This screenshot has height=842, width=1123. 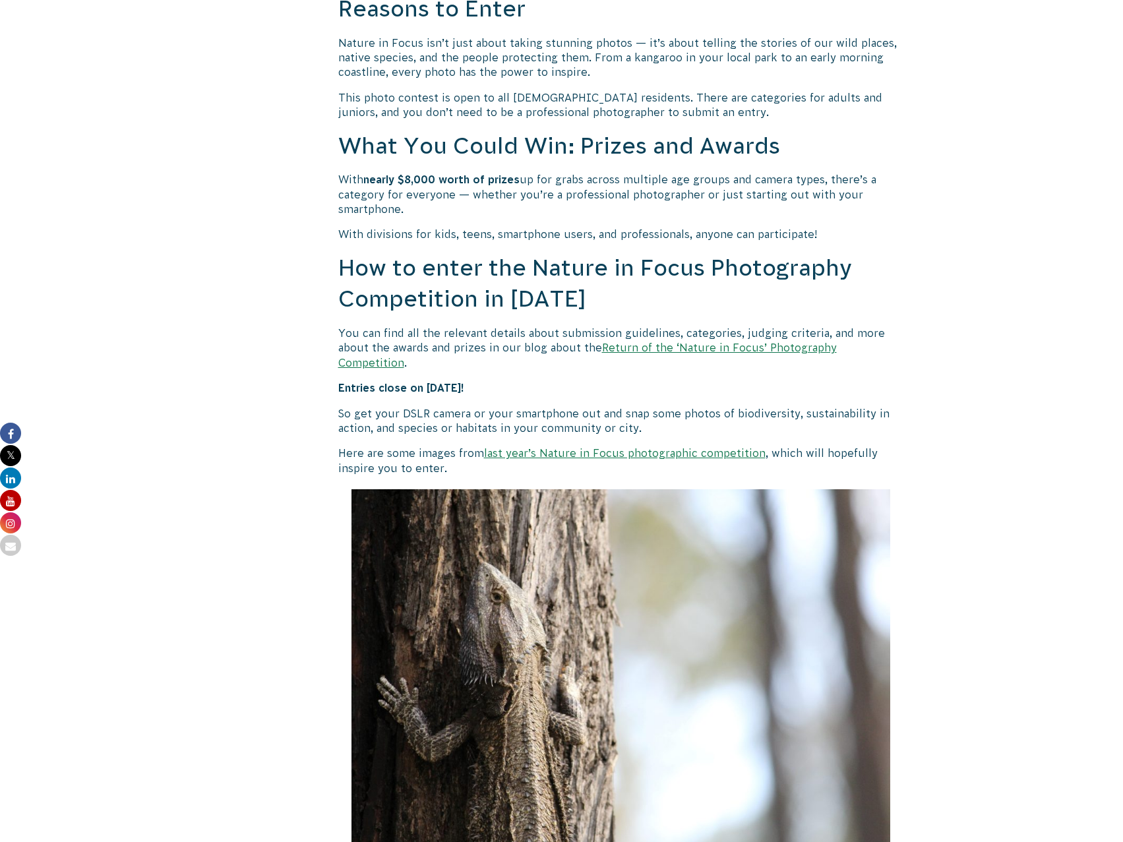 I want to click on p: So get your DSLR camera or your smartphone out and snap some photos of biodiversity, sustainabili..., so click(x=621, y=421).